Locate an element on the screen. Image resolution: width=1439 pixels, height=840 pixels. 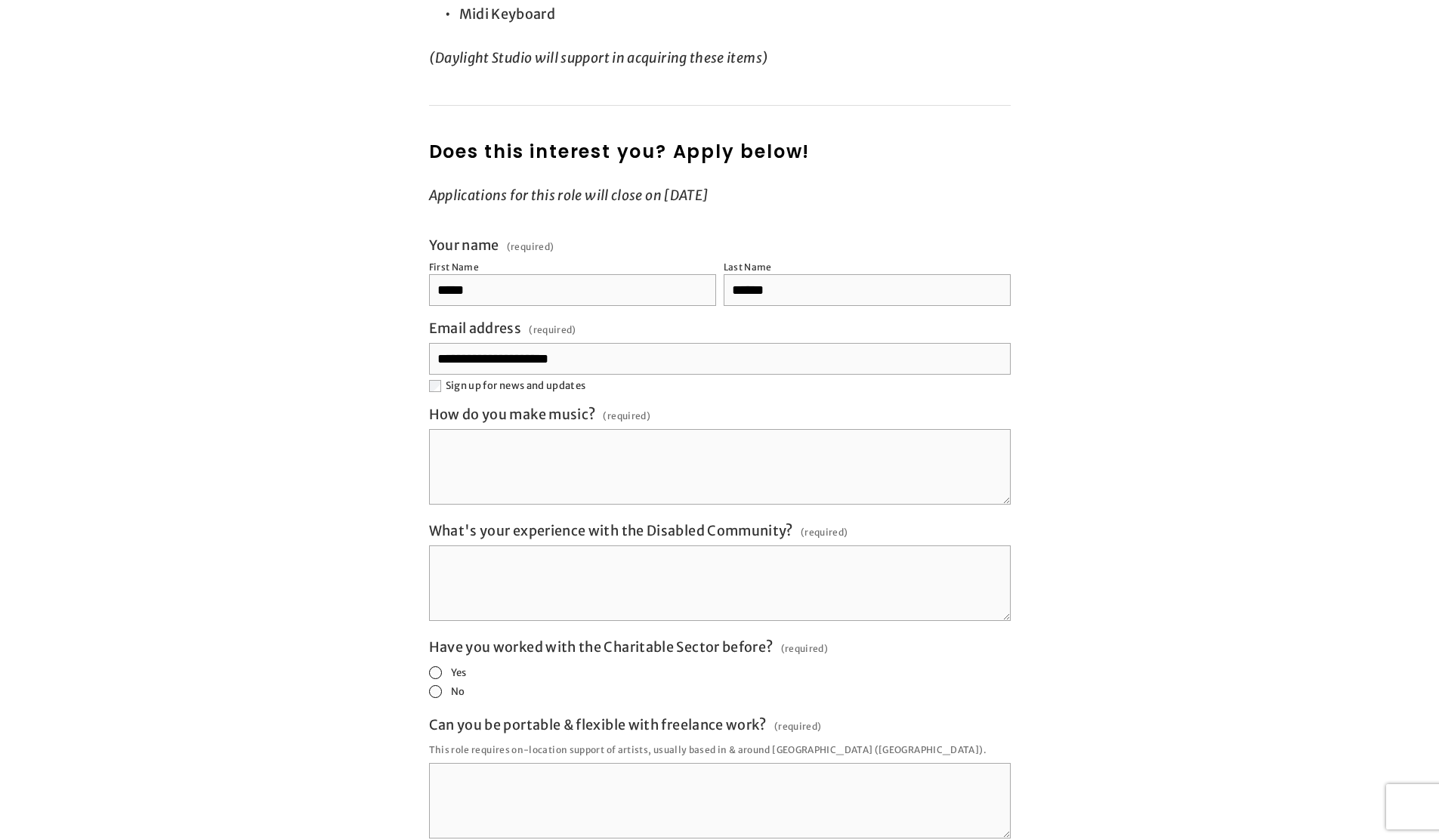
input: Sign up for news and updates is located at coordinates (435, 386).